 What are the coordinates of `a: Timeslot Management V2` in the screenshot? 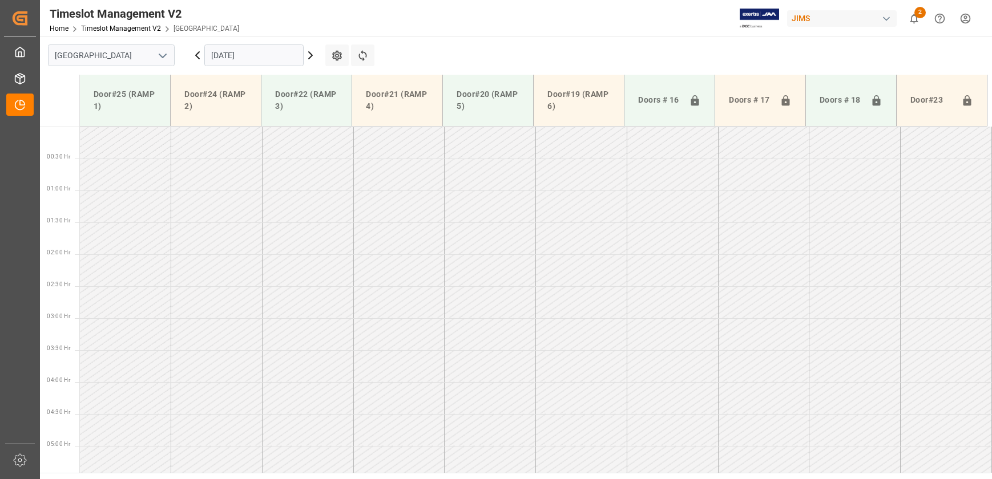 It's located at (121, 29).